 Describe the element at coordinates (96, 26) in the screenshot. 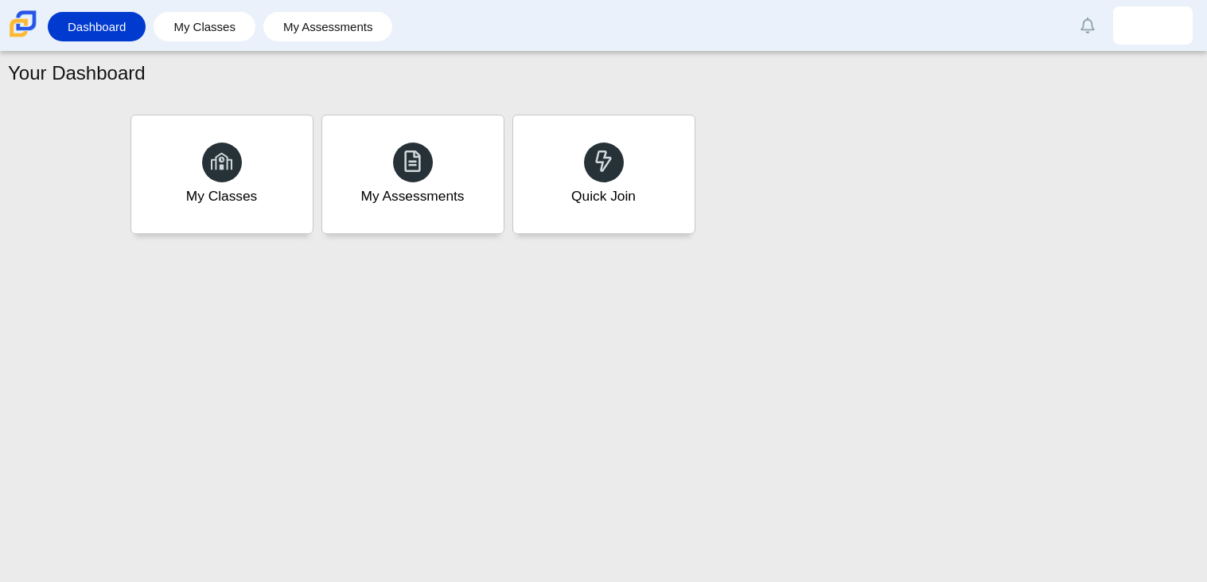

I see `a: Dashboard` at that location.